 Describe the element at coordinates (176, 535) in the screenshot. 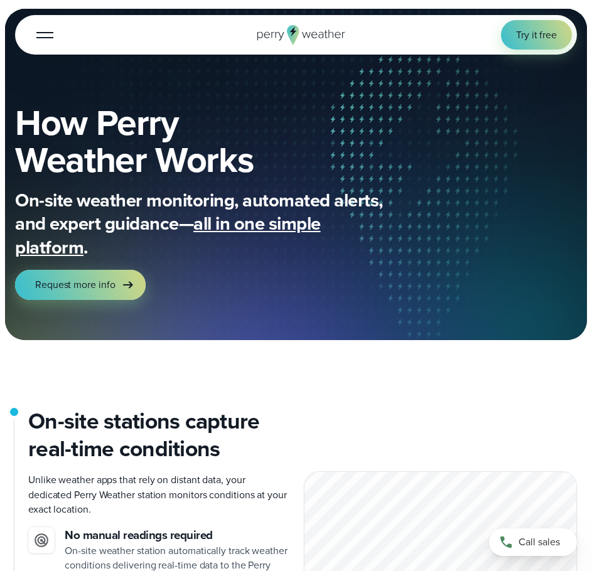

I see `h3: No manual readings required` at that location.